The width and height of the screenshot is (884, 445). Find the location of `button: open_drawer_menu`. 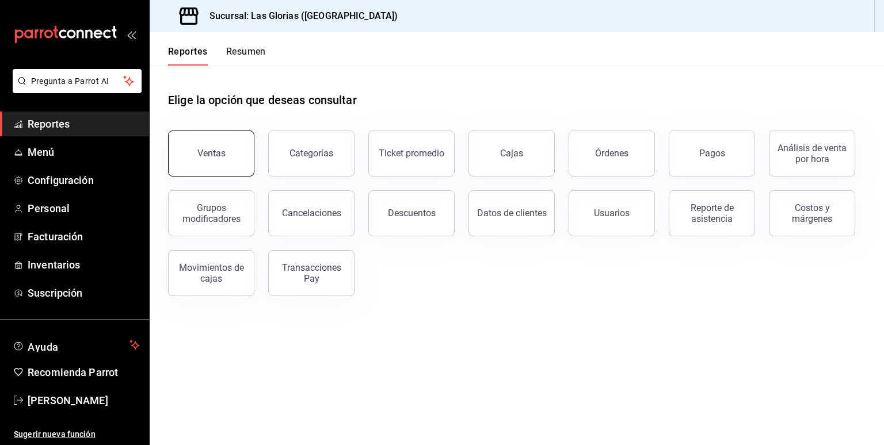

button: open_drawer_menu is located at coordinates (131, 35).